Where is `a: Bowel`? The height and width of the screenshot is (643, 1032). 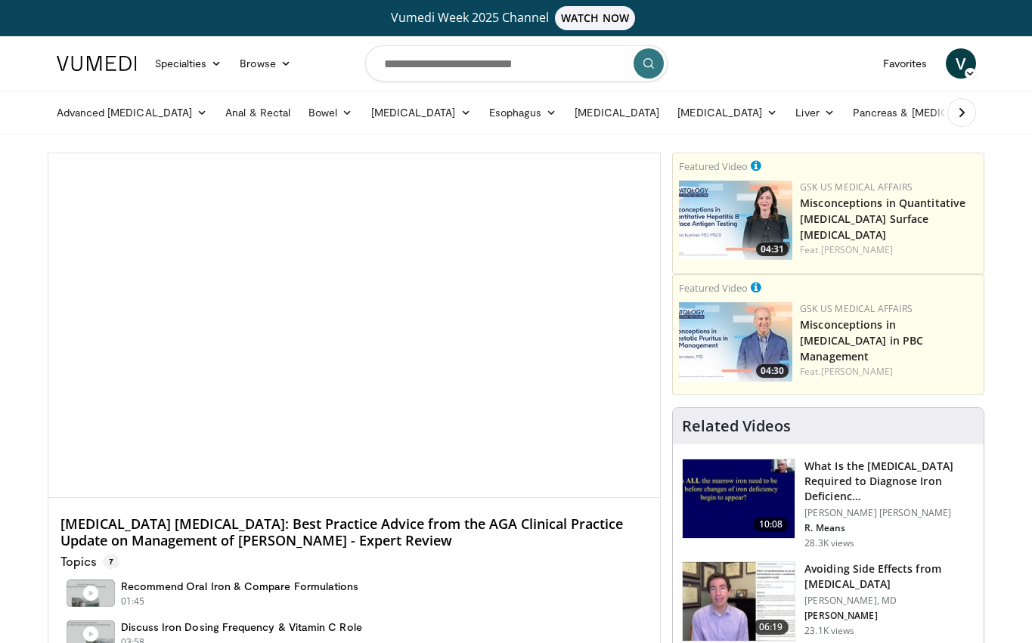 a: Bowel is located at coordinates (330, 113).